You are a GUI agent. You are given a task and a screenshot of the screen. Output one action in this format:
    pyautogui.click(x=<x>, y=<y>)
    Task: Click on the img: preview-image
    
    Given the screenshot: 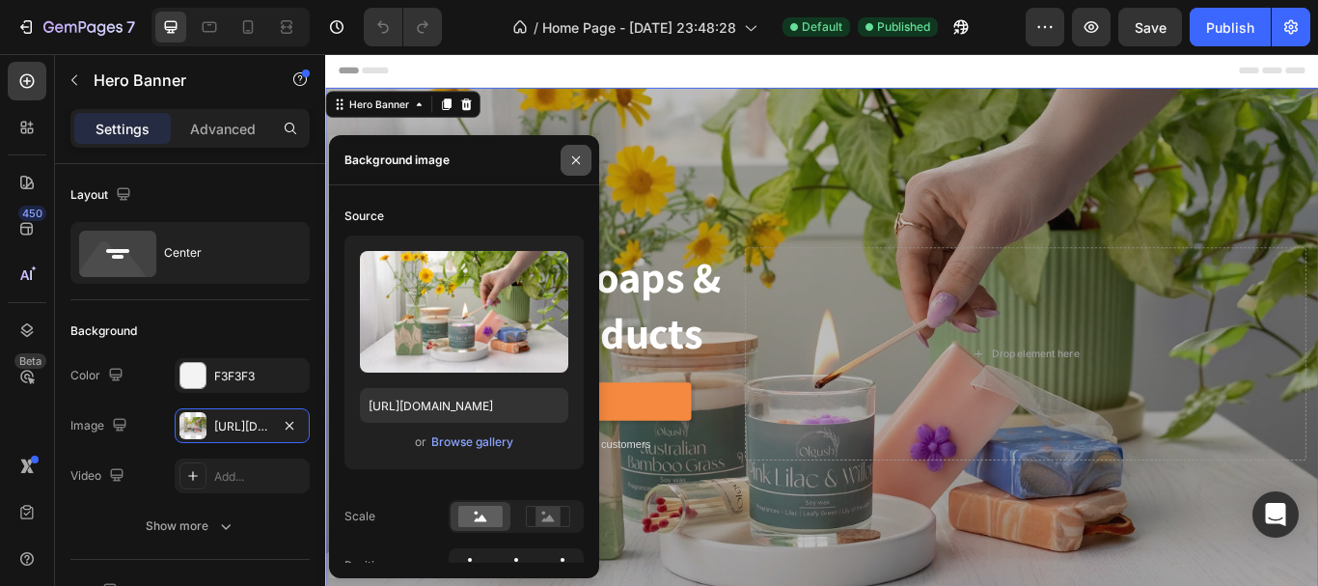 What is the action you would take?
    pyautogui.click(x=464, y=312)
    